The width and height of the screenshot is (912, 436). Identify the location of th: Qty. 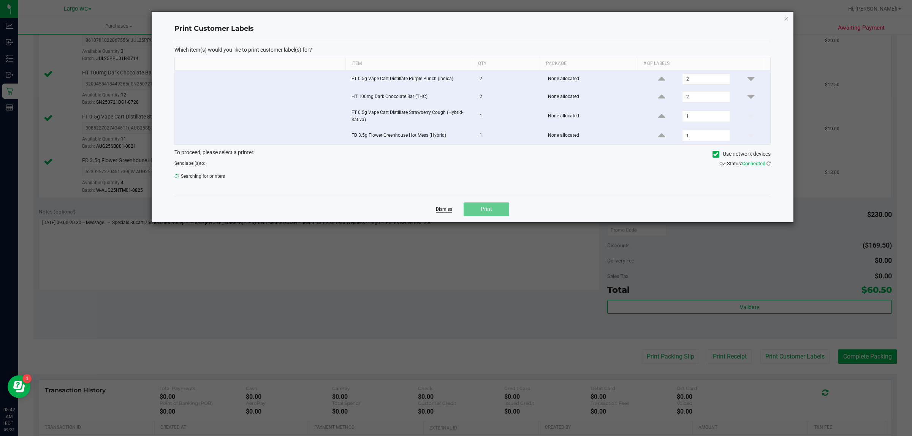
(506, 64).